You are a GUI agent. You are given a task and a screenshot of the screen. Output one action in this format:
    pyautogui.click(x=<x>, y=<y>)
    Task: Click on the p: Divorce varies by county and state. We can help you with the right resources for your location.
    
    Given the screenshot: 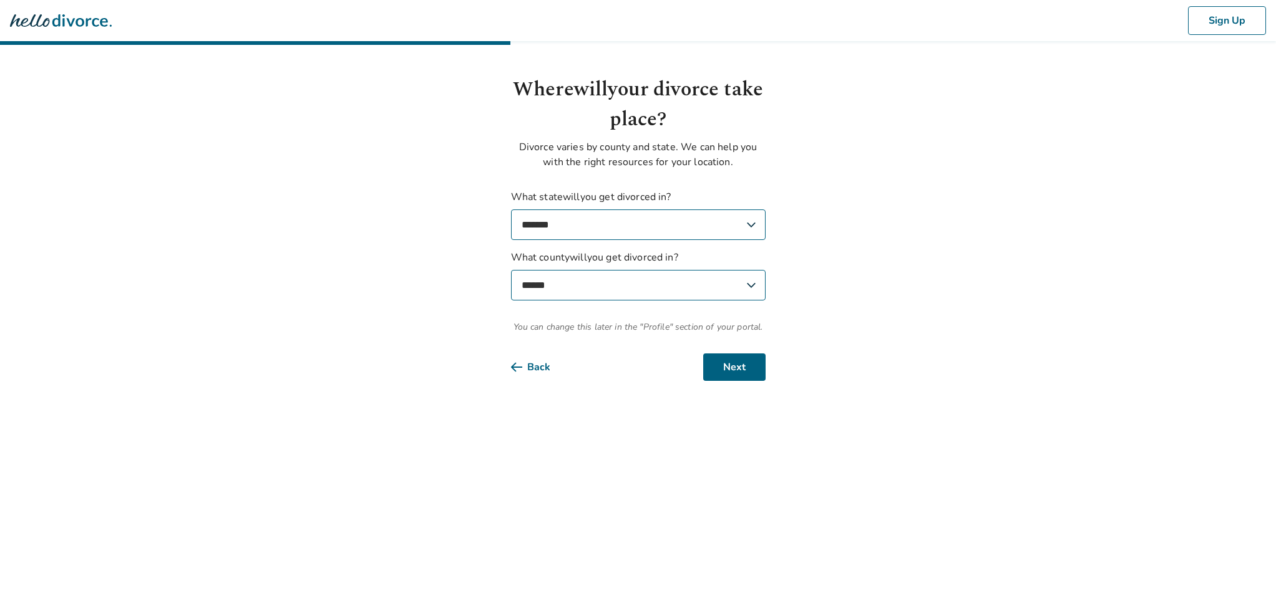 What is the action you would take?
    pyautogui.click(x=638, y=155)
    